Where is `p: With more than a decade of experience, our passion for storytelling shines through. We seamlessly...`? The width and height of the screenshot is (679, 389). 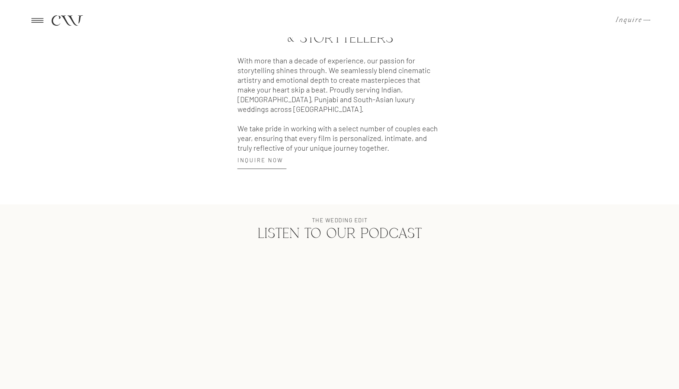
p: With more than a decade of experience, our passion for storytelling shines through. We seamlessly... is located at coordinates (338, 99).